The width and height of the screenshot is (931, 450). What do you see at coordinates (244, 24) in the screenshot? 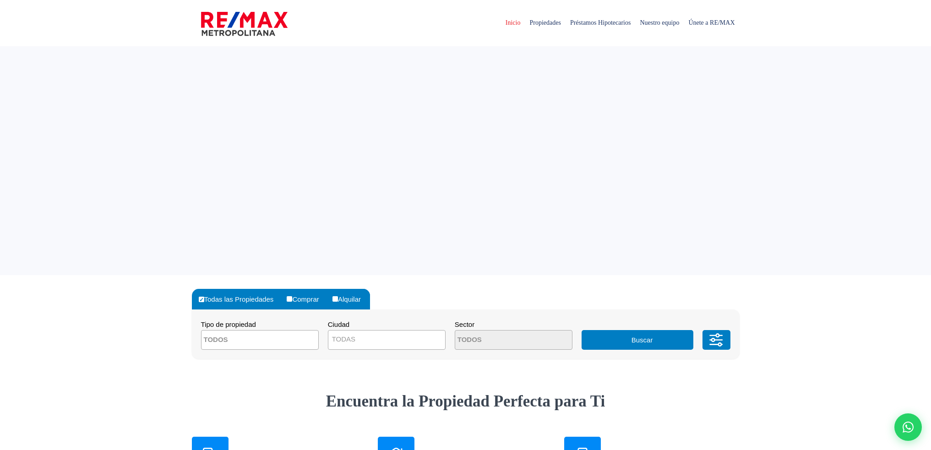
I see `img: remax-metropolitana-logo` at bounding box center [244, 24].